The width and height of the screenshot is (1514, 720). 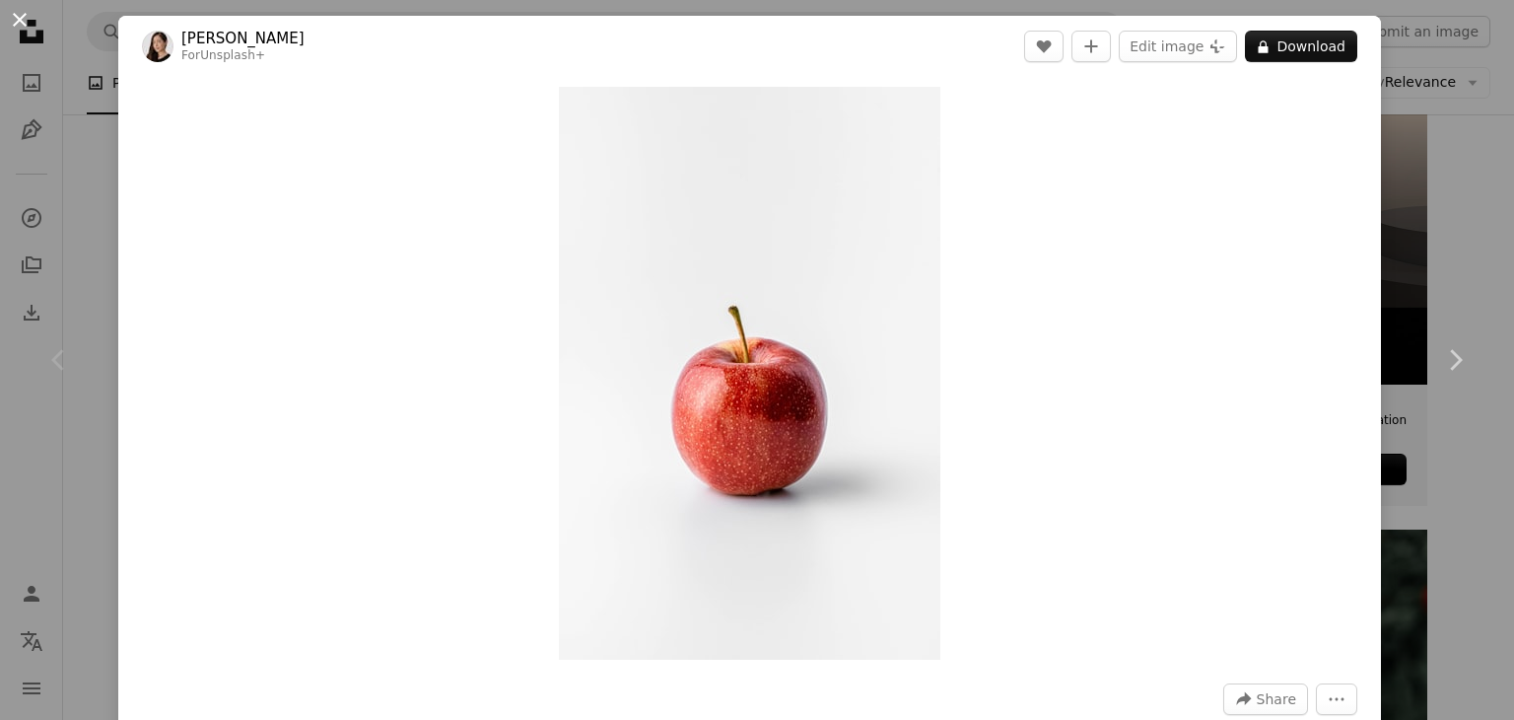 I want to click on a: Next, so click(x=1455, y=360).